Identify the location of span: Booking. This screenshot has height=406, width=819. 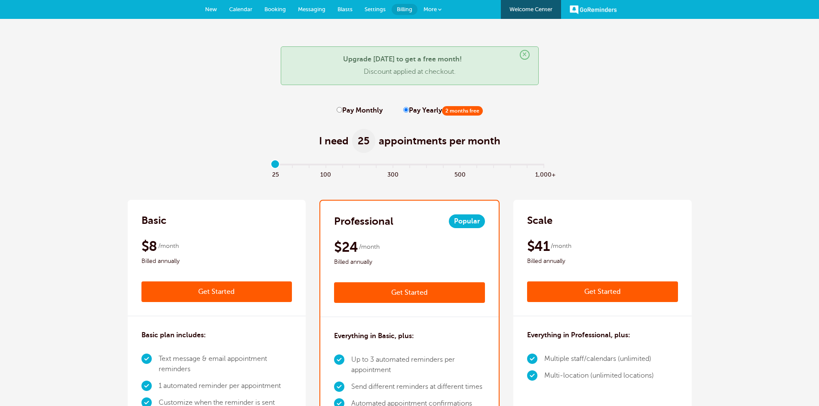
(275, 9).